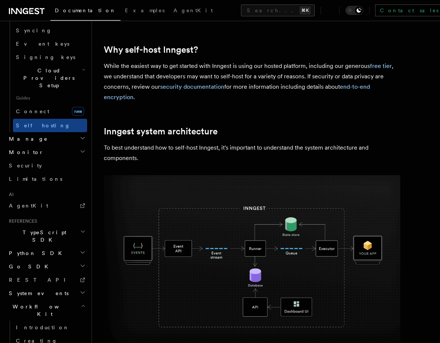 The image size is (440, 343). I want to click on button: TypeScript SDK, so click(46, 236).